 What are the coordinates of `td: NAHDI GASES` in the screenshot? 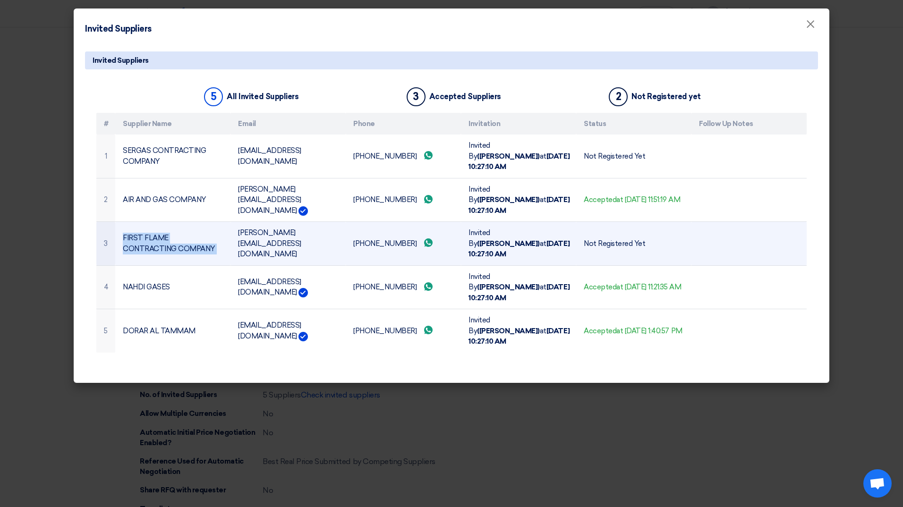 It's located at (173, 287).